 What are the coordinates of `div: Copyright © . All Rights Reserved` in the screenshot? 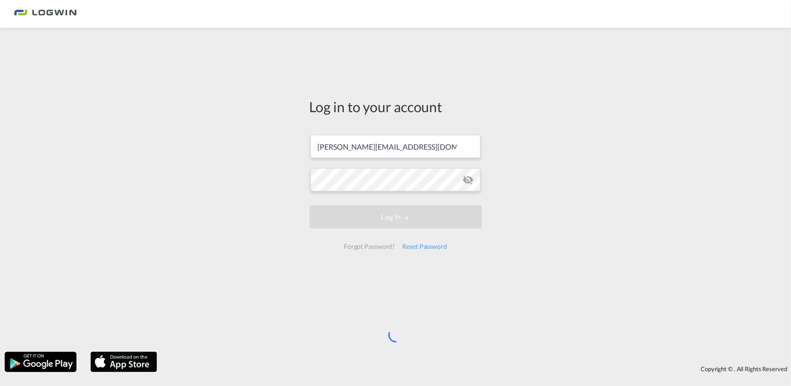 It's located at (476, 369).